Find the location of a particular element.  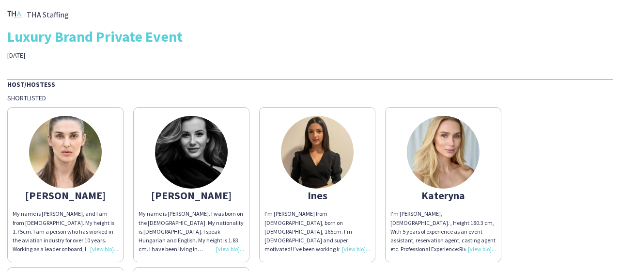

img: thumb-66dc0e5ce1933.jpg is located at coordinates (65, 152).